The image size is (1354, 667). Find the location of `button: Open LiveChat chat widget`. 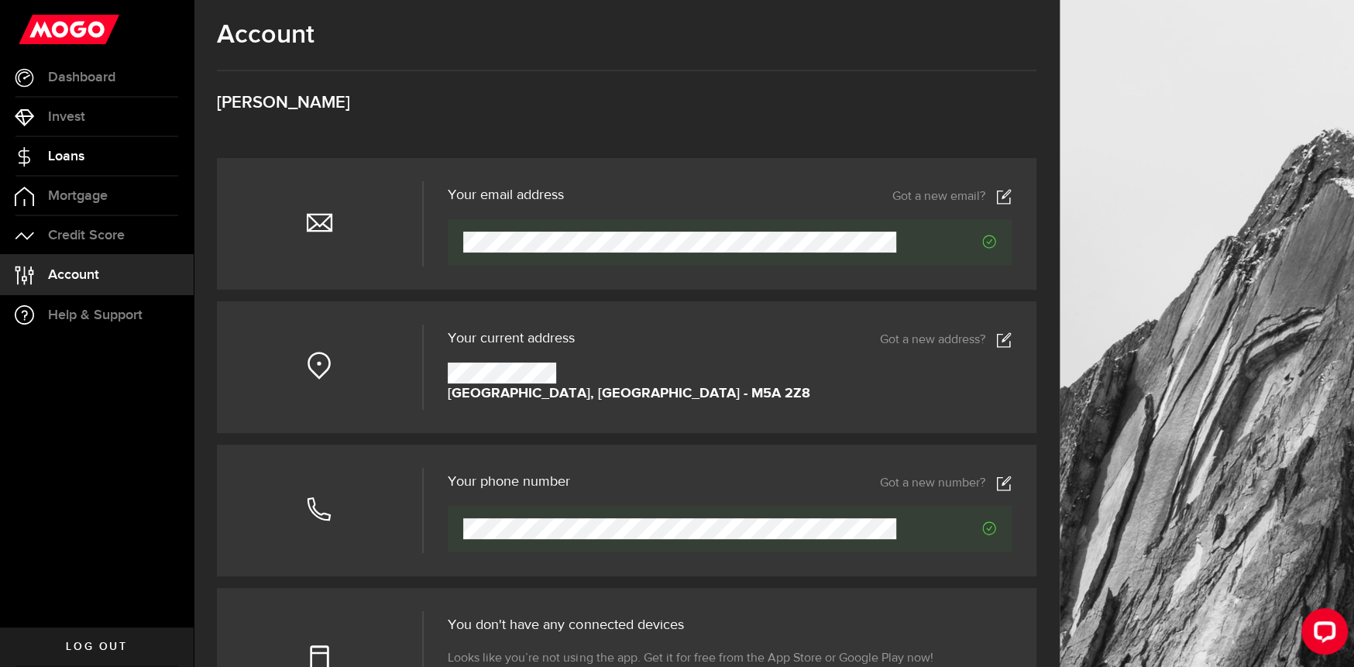

button: Open LiveChat chat widget is located at coordinates (36, 29).